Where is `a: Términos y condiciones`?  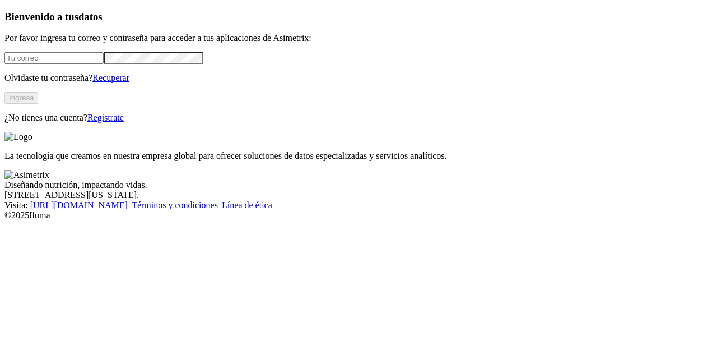
a: Términos y condiciones is located at coordinates (175, 205).